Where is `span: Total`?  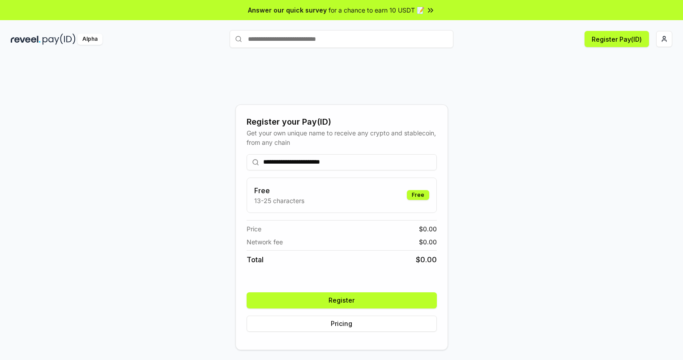
span: Total is located at coordinates (255, 259).